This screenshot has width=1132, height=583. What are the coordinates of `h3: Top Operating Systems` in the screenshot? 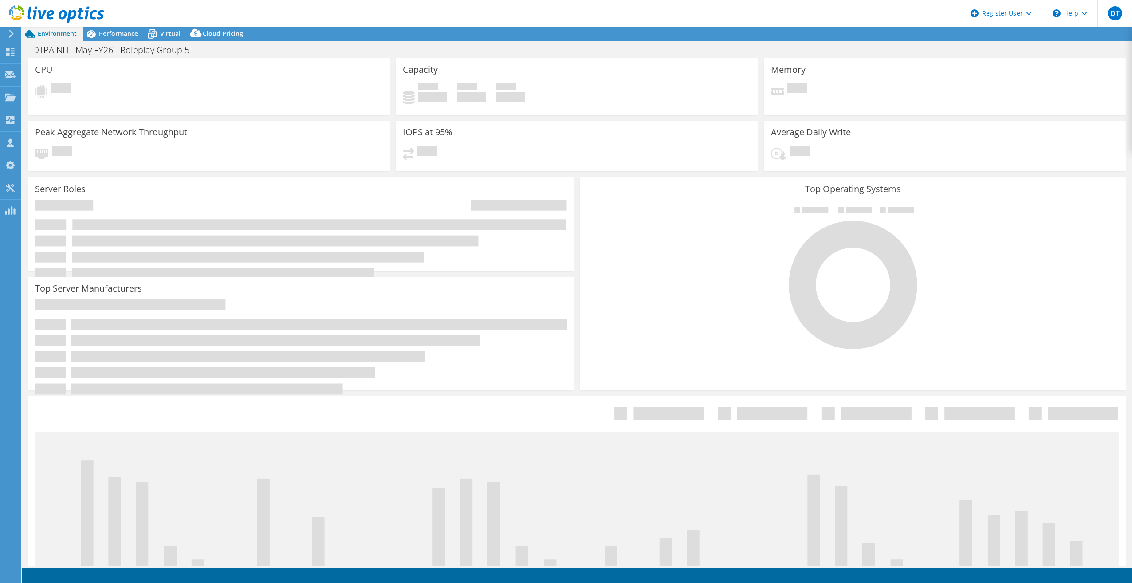 It's located at (853, 189).